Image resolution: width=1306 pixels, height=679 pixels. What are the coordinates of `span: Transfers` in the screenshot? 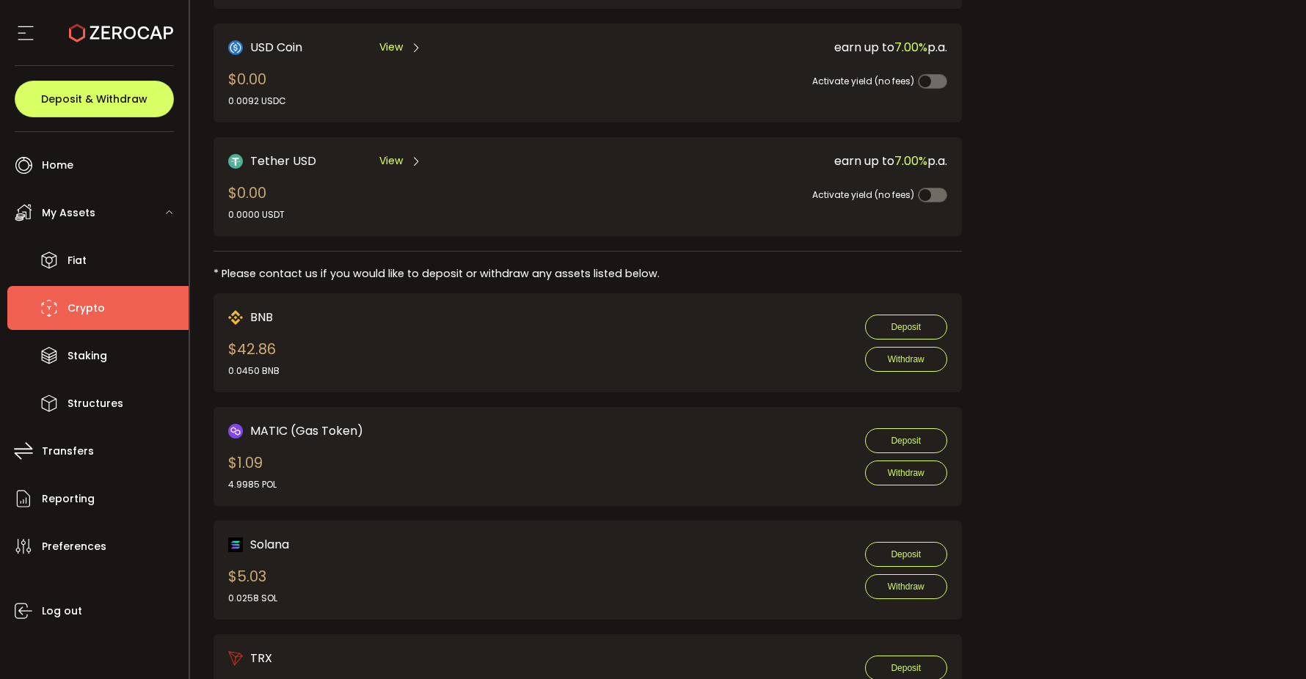 It's located at (68, 451).